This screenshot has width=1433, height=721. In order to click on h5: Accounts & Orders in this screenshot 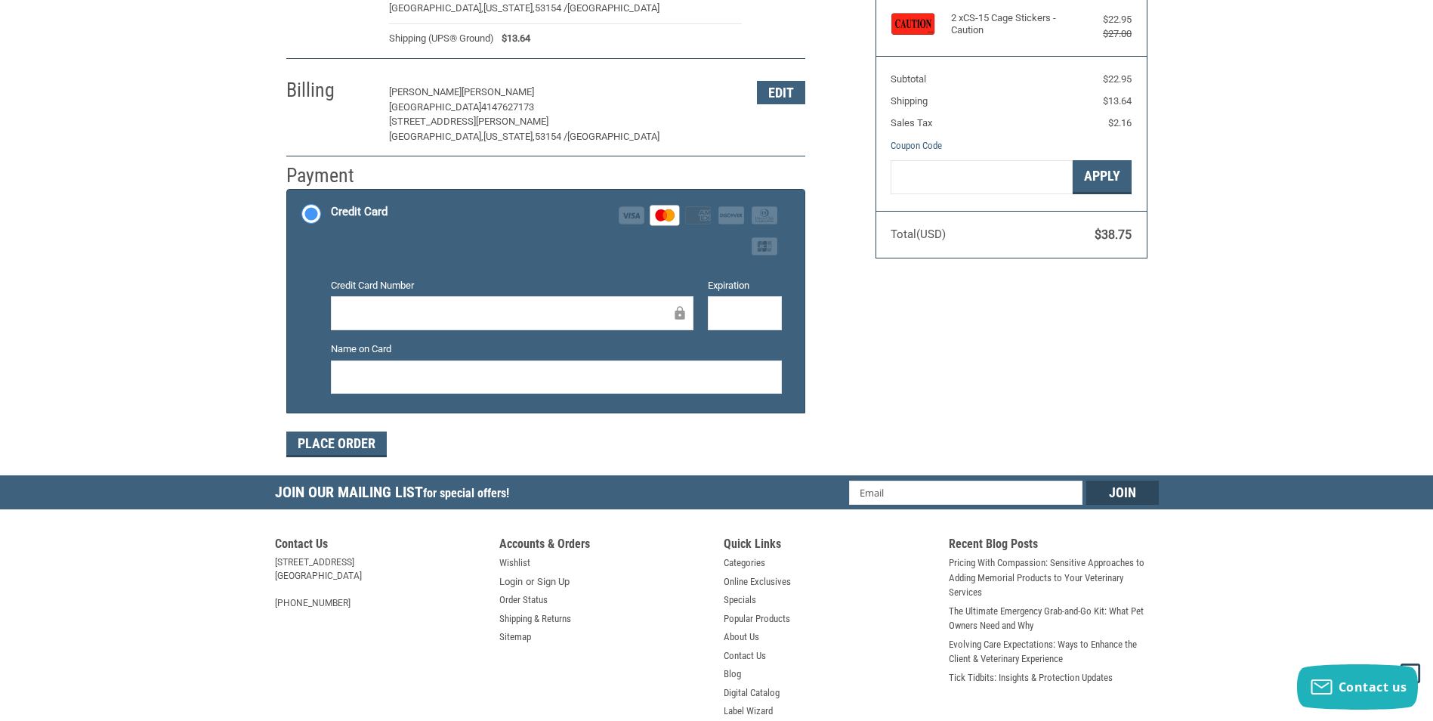, I will do `click(604, 545)`.